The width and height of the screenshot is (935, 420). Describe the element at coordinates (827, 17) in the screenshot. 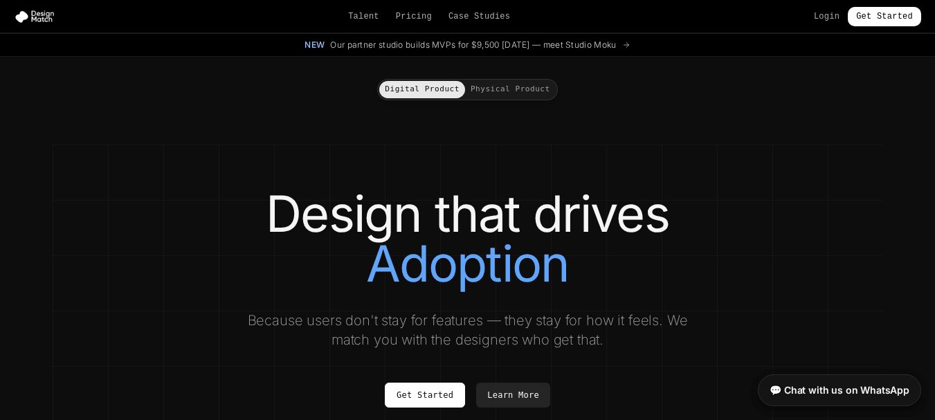

I see `a: Login` at that location.